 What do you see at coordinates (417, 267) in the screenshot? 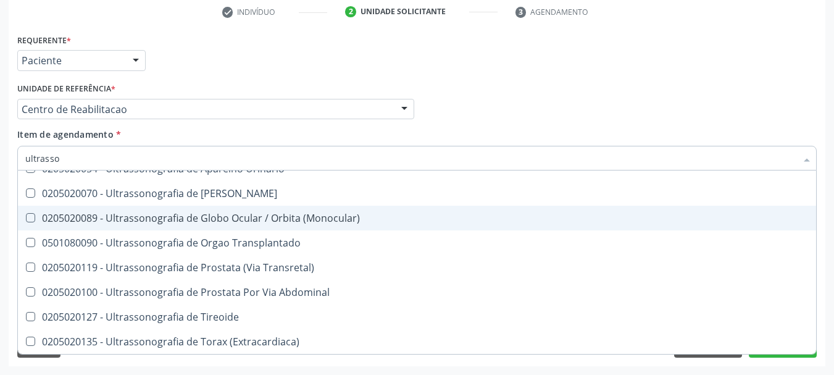
I see `div: 0205020119 - Ultrassonografia de Prostata (Via Transretal)` at bounding box center [417, 267].